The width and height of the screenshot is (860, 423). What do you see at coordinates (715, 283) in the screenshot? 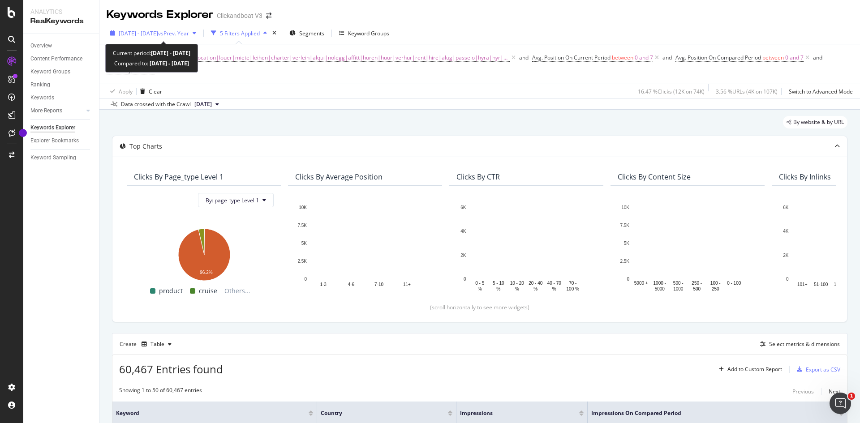
I see `text: 100 -` at bounding box center [715, 283].